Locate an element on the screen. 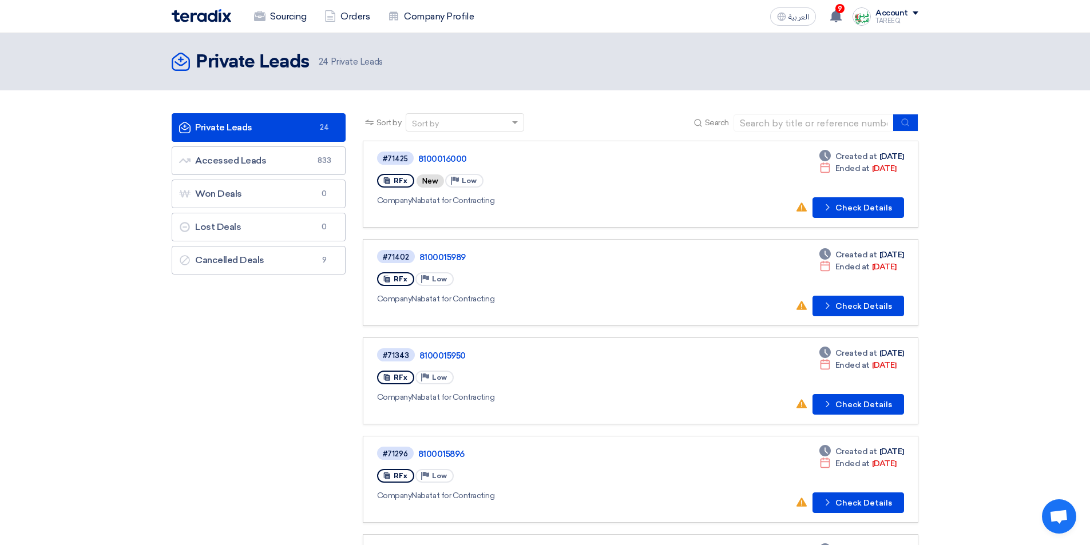  img: Teradix logo is located at coordinates (201, 15).